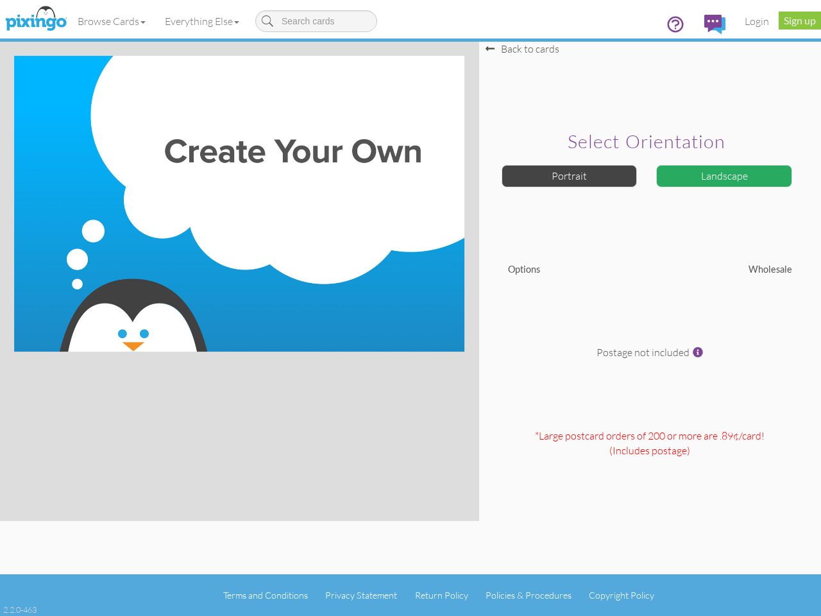  Describe the element at coordinates (715, 24) in the screenshot. I see `img: comments.svg` at that location.